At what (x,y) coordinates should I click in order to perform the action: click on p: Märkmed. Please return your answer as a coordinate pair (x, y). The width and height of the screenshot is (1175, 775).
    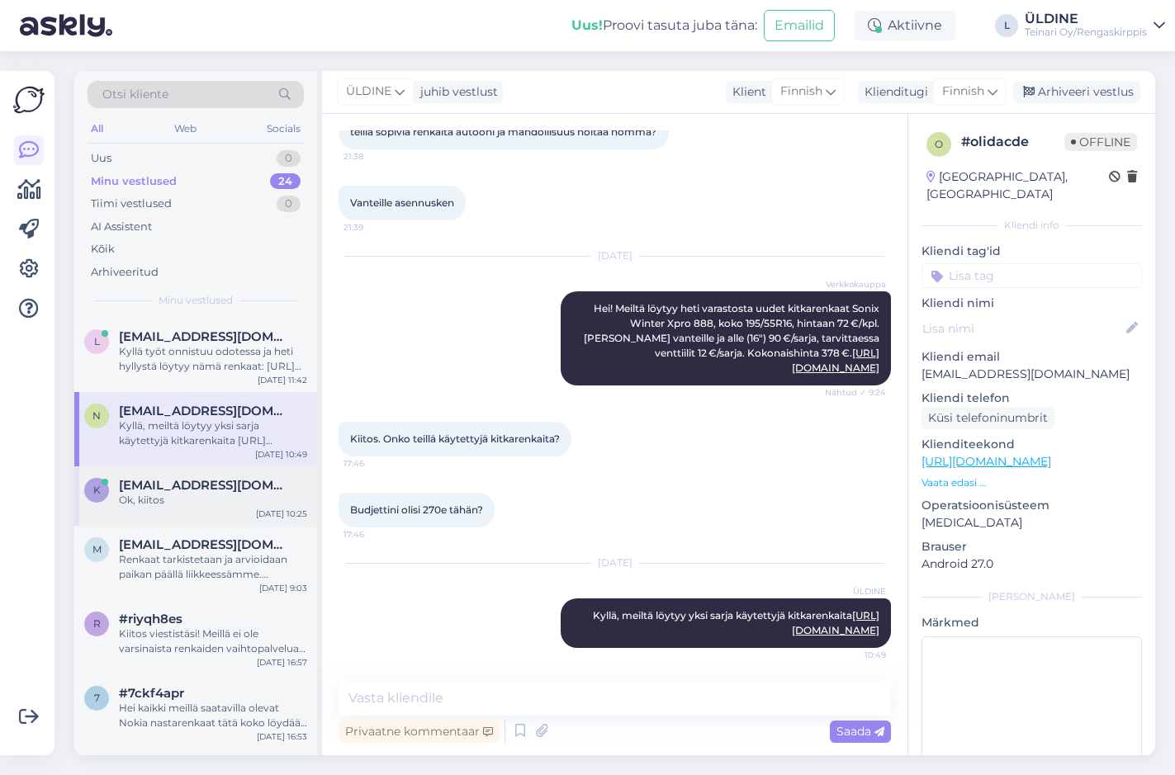
    Looking at the image, I should click on (1031, 623).